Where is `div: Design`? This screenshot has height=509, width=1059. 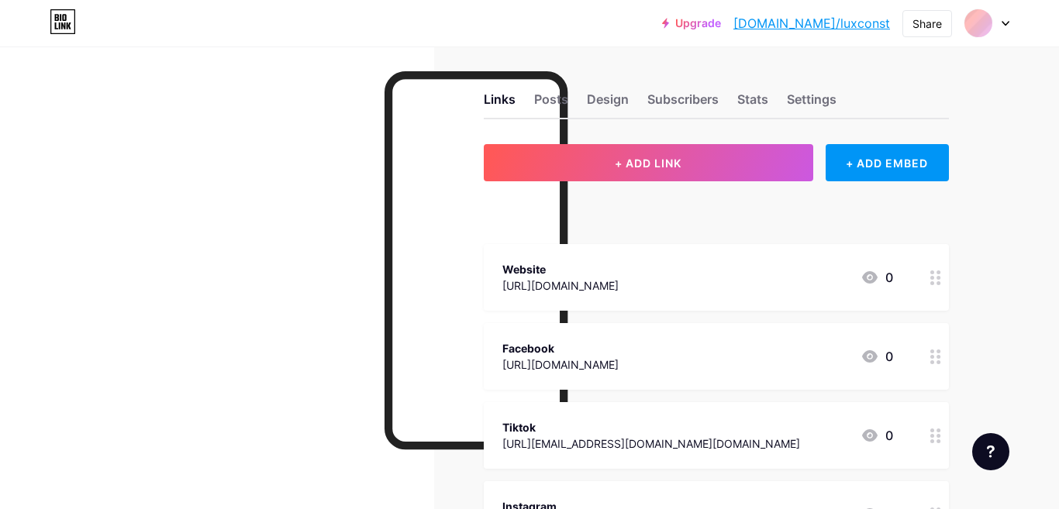 div: Design is located at coordinates (608, 104).